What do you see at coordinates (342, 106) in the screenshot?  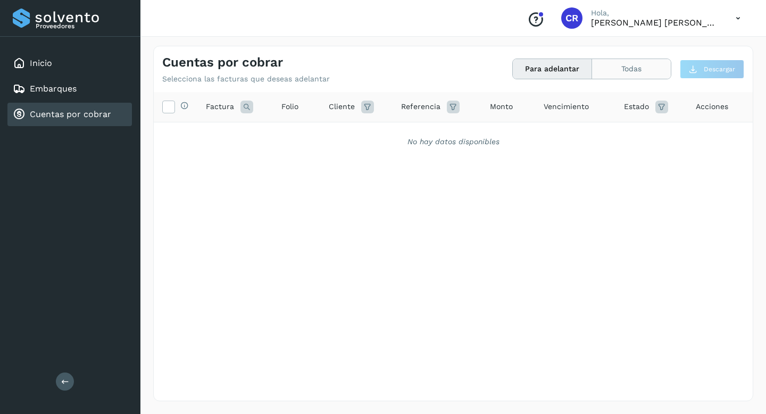 I see `span: Cliente` at bounding box center [342, 106].